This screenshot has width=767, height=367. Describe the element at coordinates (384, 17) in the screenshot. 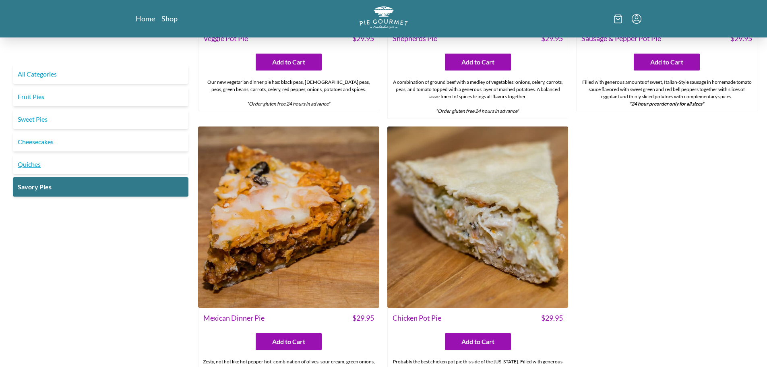

I see `img: logo` at that location.